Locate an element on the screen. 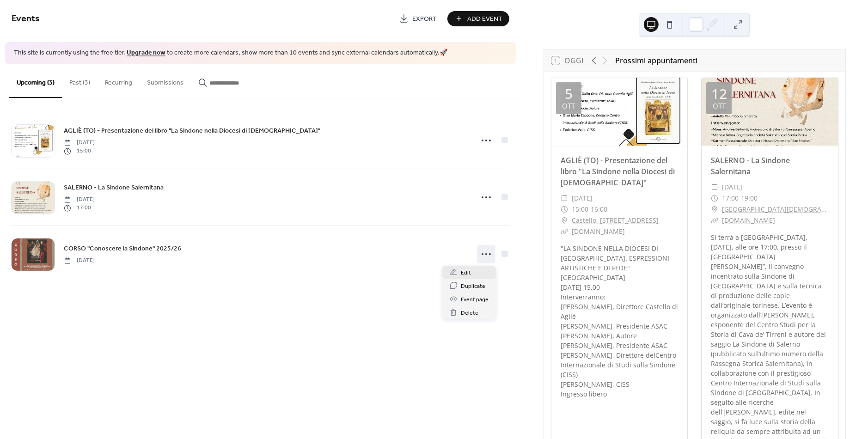 Image resolution: width=868 pixels, height=439 pixels. a: CORSO "Conoscere la Sindone" 2025/26 is located at coordinates (122, 249).